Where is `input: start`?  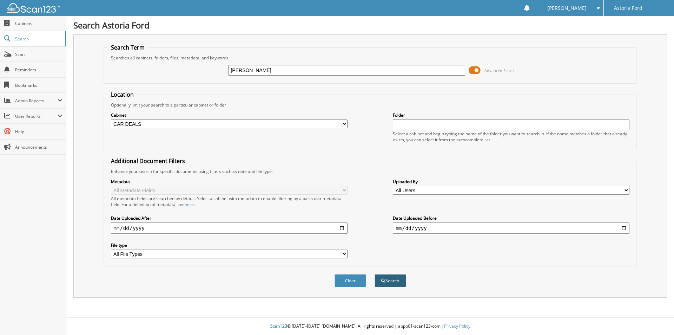
input: start is located at coordinates (229, 228).